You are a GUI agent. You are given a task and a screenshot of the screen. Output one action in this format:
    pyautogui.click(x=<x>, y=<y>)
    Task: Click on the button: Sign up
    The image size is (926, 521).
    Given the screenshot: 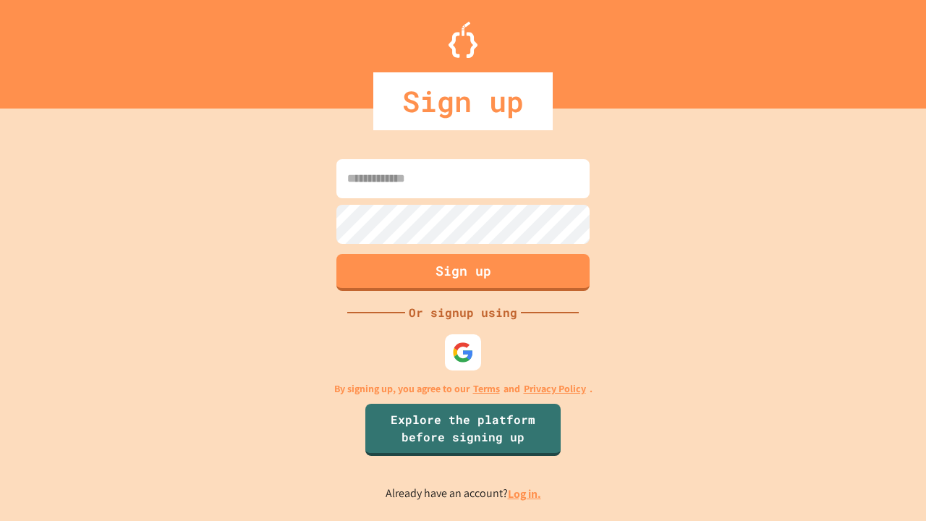 What is the action you would take?
    pyautogui.click(x=463, y=272)
    